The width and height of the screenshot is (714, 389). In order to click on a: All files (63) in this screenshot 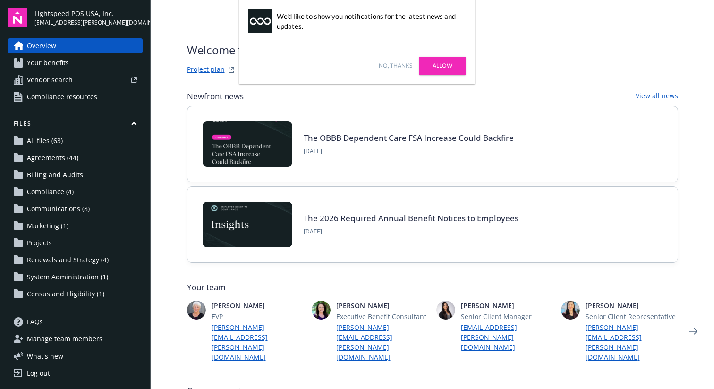, I will do `click(75, 141)`.